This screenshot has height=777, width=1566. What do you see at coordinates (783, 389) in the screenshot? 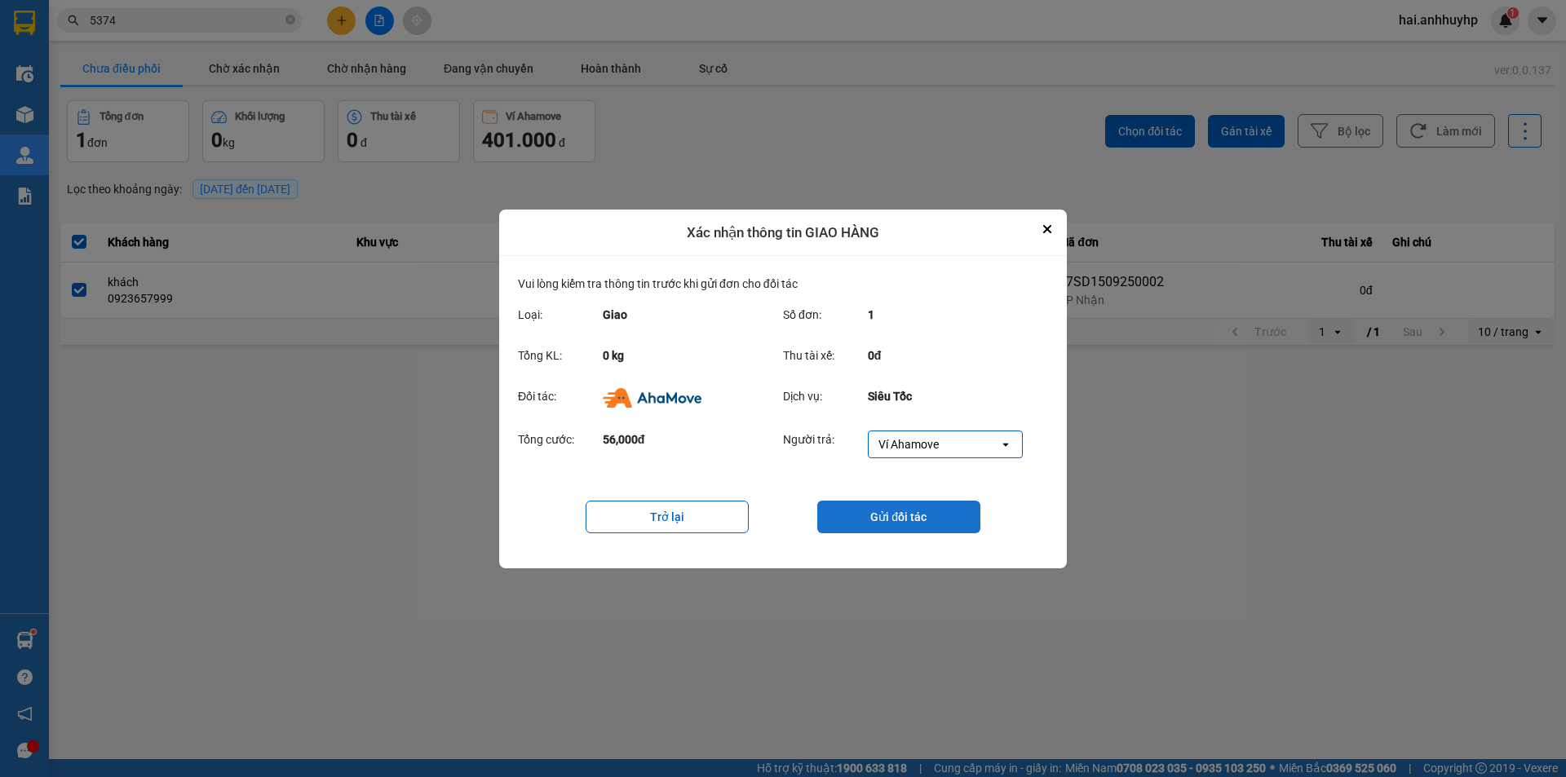
I see `div: dialog` at bounding box center [783, 389].